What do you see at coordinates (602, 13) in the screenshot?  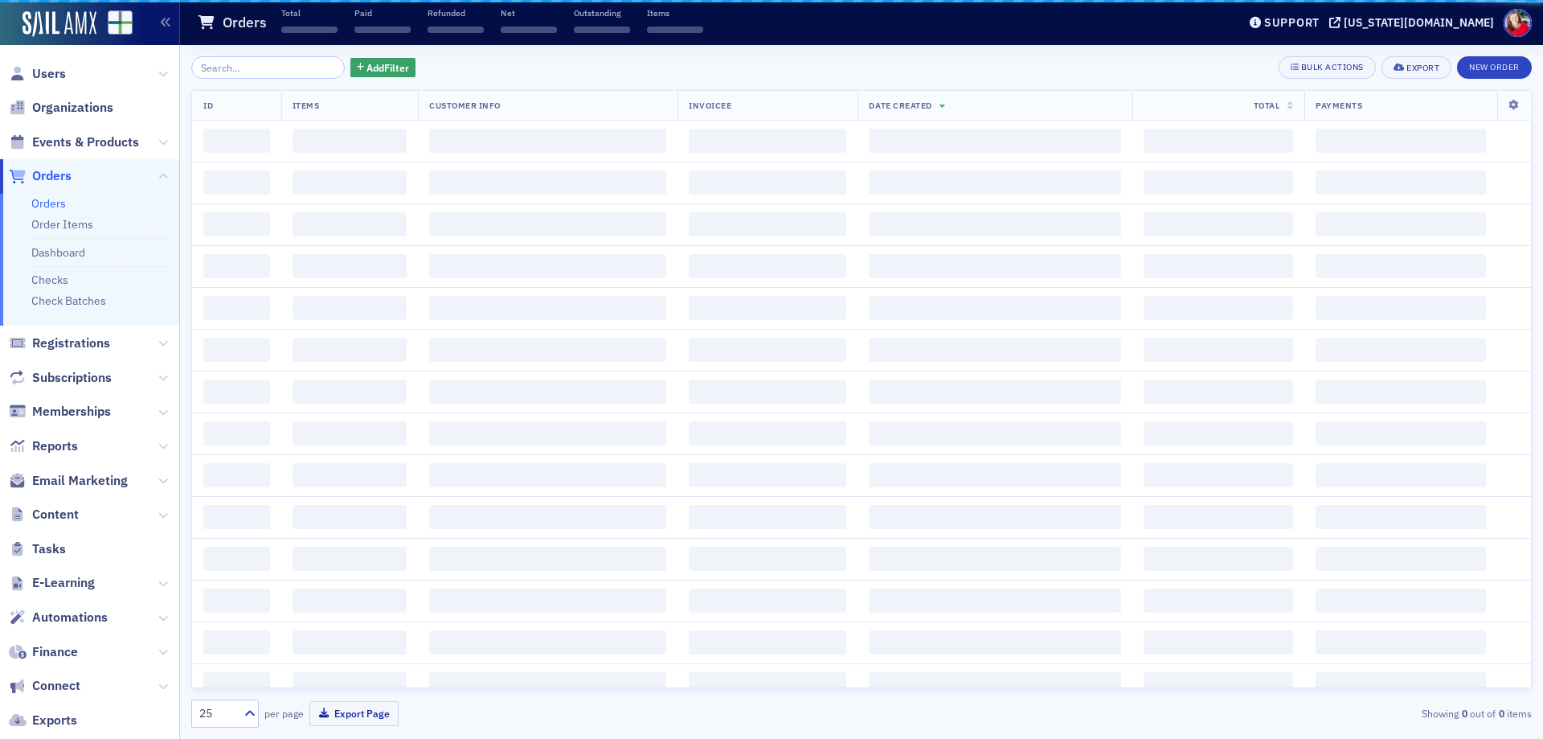 I see `p: Outstanding` at bounding box center [602, 13].